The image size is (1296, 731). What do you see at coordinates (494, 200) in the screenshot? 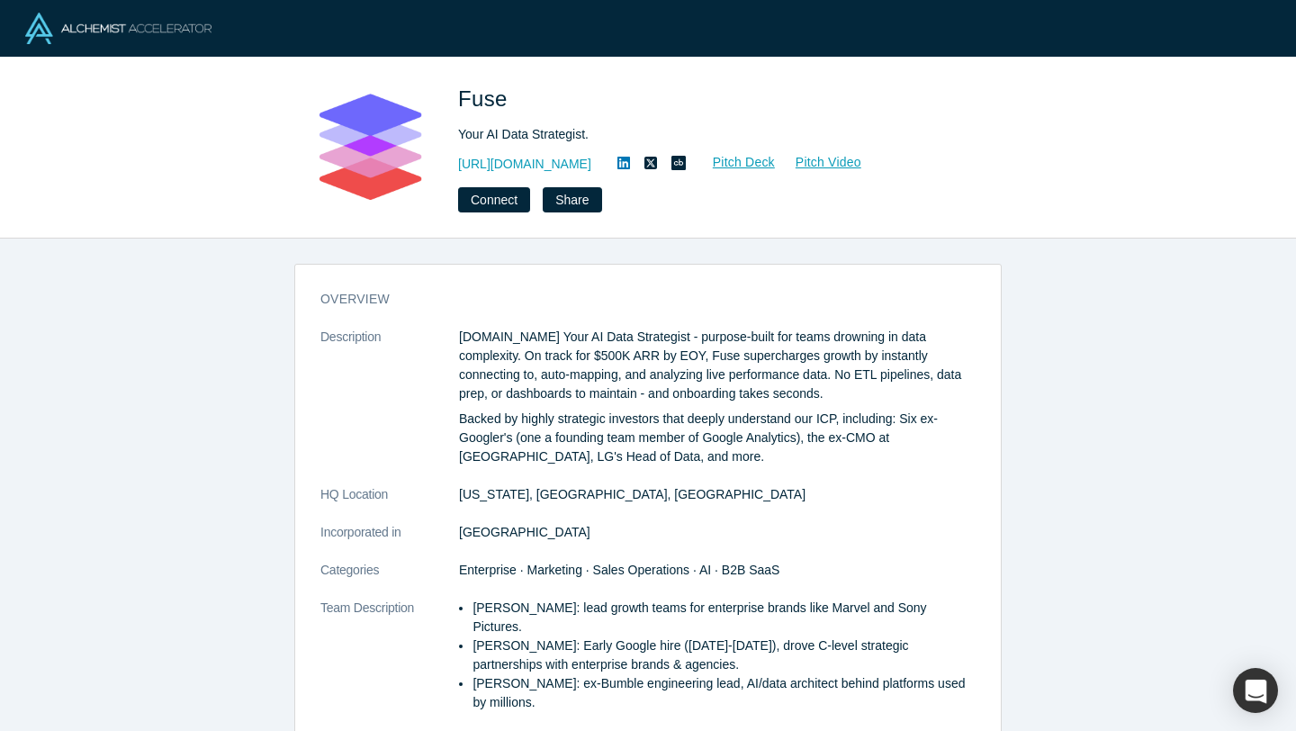
I see `button: Connect` at bounding box center [494, 200].